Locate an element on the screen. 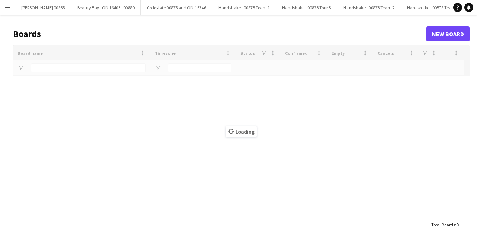 The width and height of the screenshot is (477, 248). button: Collegiate 00875 and ON-16346 is located at coordinates (177, 7).